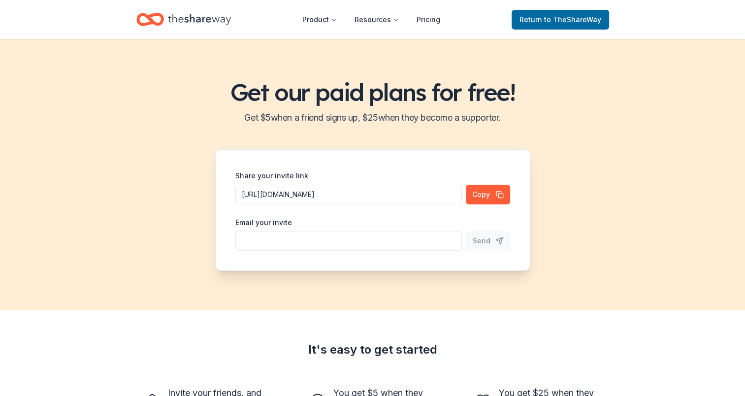 This screenshot has height=396, width=745. What do you see at coordinates (376, 20) in the screenshot?
I see `button: Resources` at bounding box center [376, 20].